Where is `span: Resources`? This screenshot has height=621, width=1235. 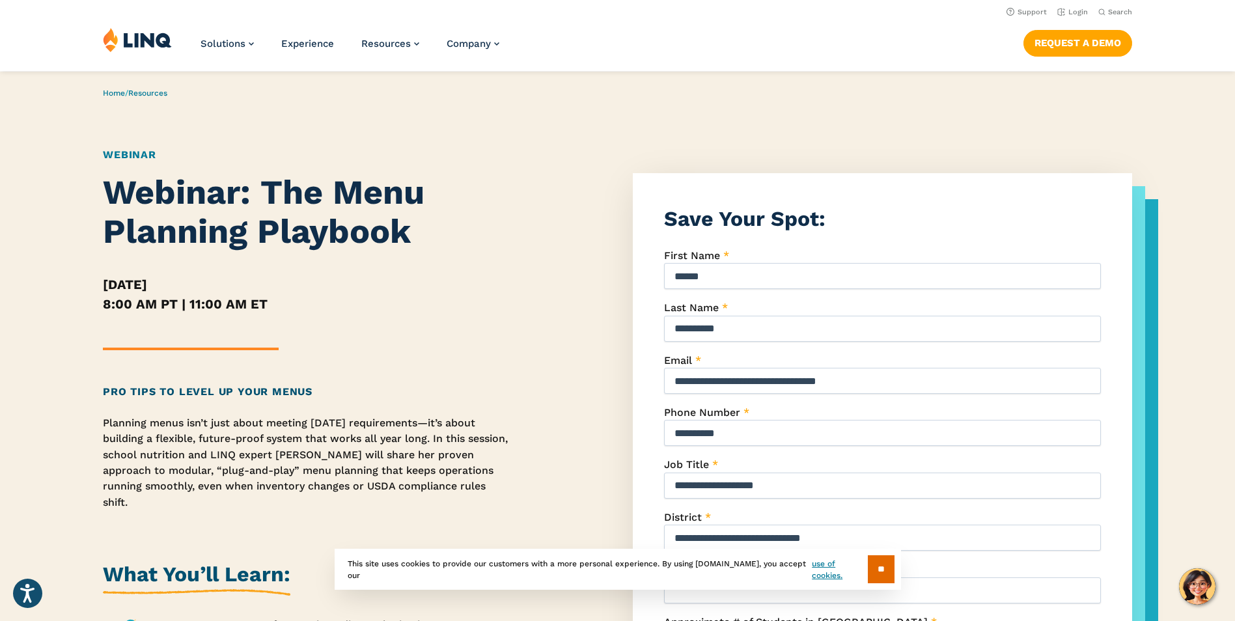
span: Resources is located at coordinates (386, 44).